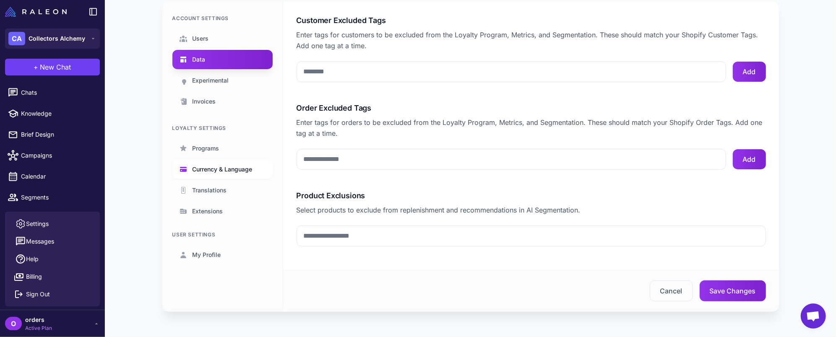  What do you see at coordinates (222, 235) in the screenshot?
I see `div: User Settings` at bounding box center [222, 235].